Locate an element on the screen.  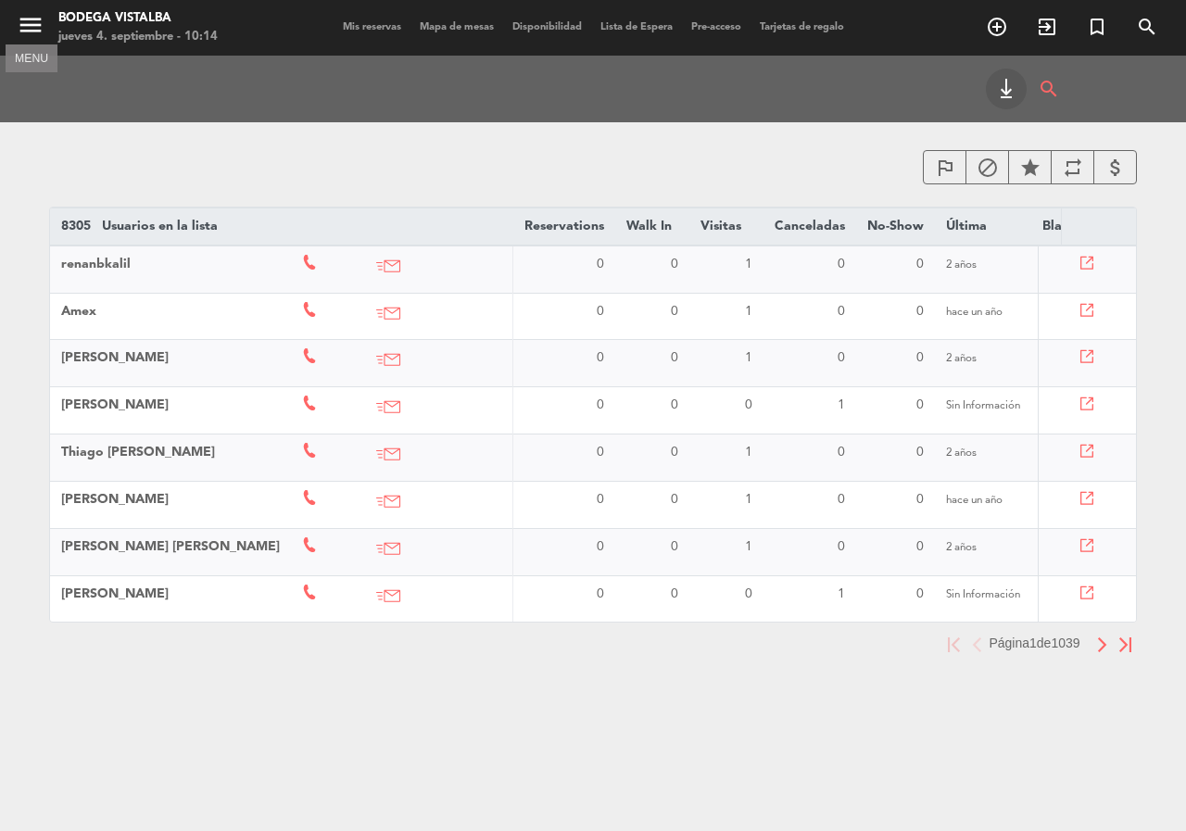
pagination-template: Página de is located at coordinates (1040, 643).